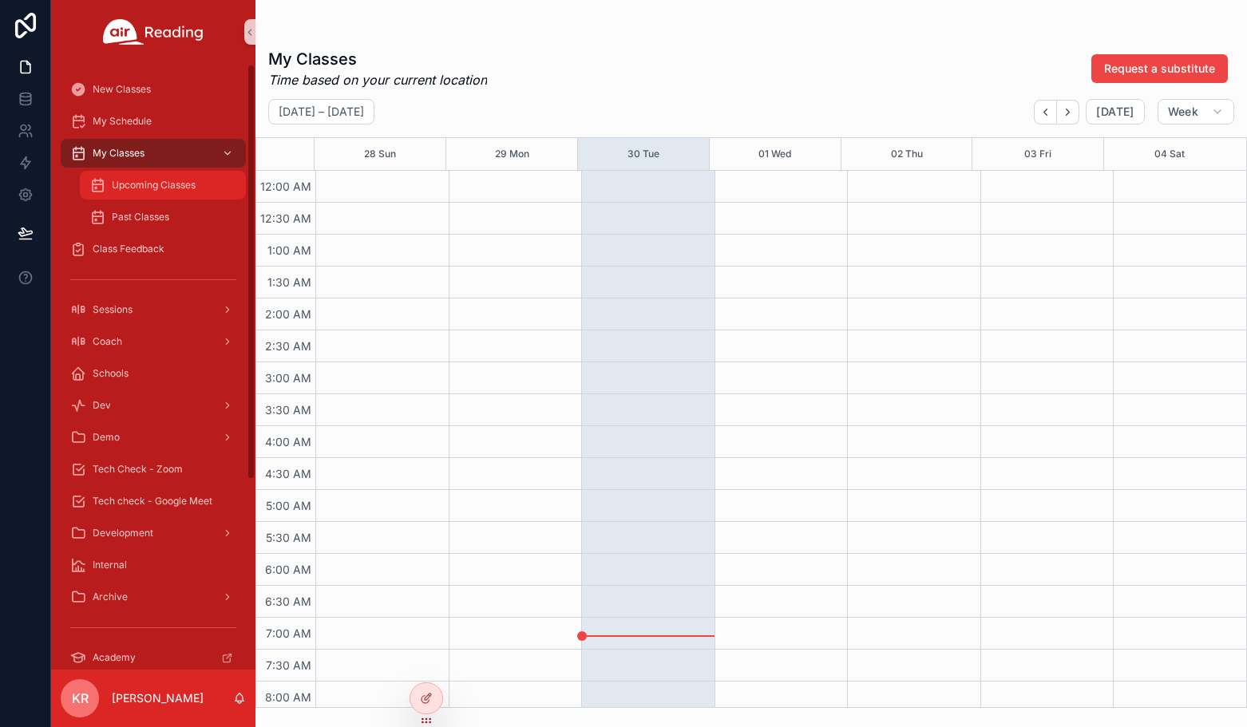 The height and width of the screenshot is (727, 1247). What do you see at coordinates (288, 441) in the screenshot?
I see `span: 4:00 AM` at bounding box center [288, 441].